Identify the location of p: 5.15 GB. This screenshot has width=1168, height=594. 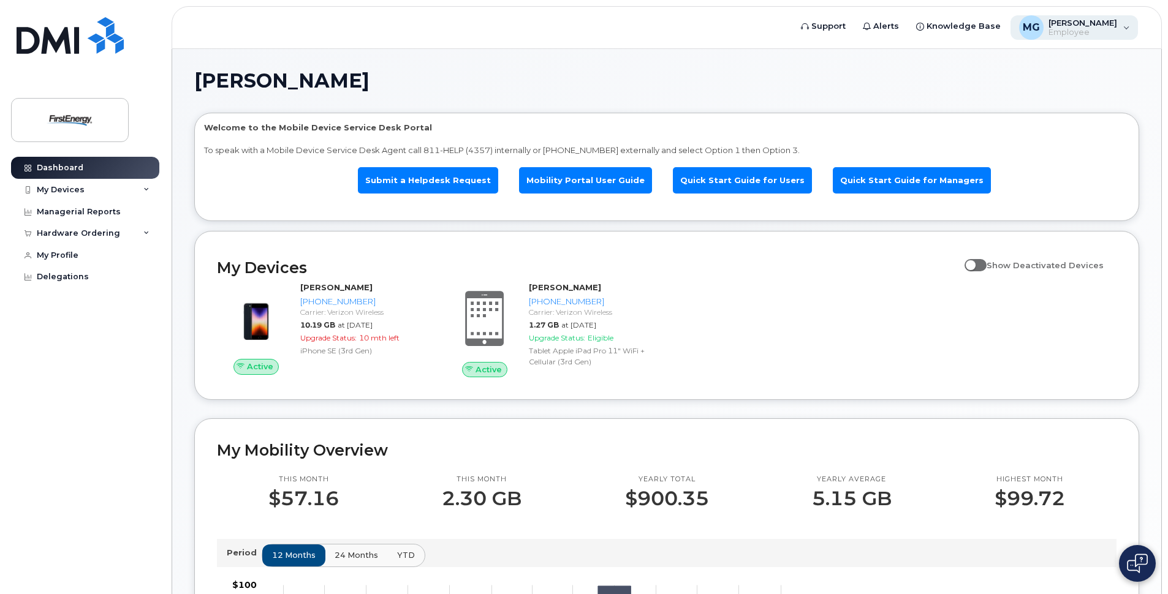
(852, 499).